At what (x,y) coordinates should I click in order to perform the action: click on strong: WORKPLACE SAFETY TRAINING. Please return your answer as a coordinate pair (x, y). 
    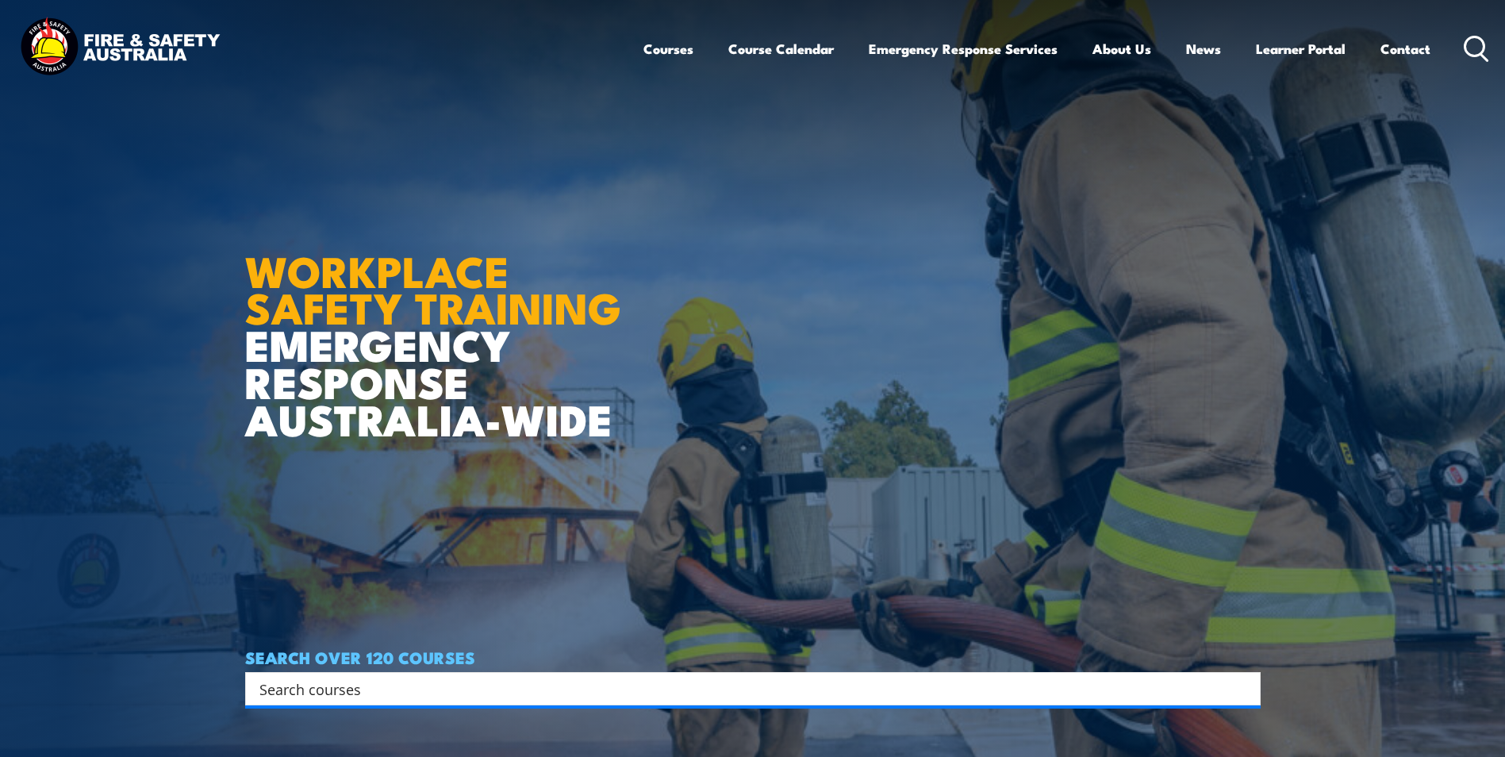
    Looking at the image, I should click on (433, 288).